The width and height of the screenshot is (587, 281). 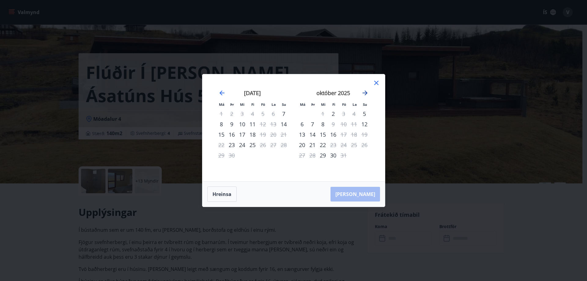 I want to click on div: 21, so click(x=312, y=145).